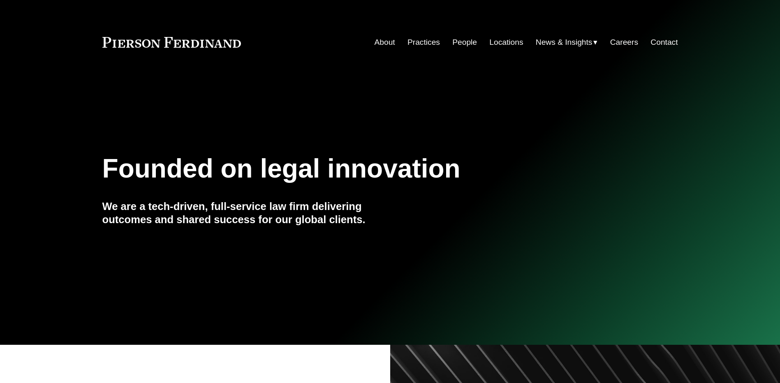 The height and width of the screenshot is (383, 780). Describe the element at coordinates (506, 42) in the screenshot. I see `a: Locations` at that location.